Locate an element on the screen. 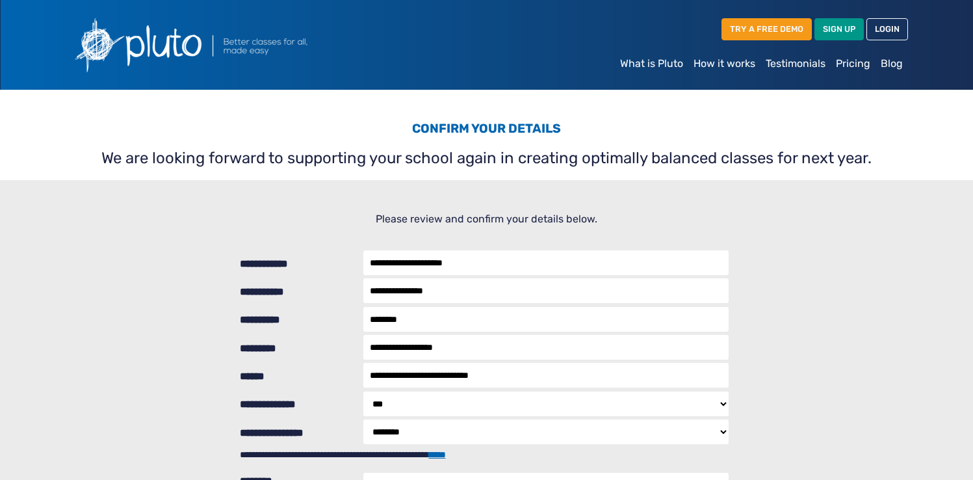  a: Testimonials is located at coordinates (796, 64).